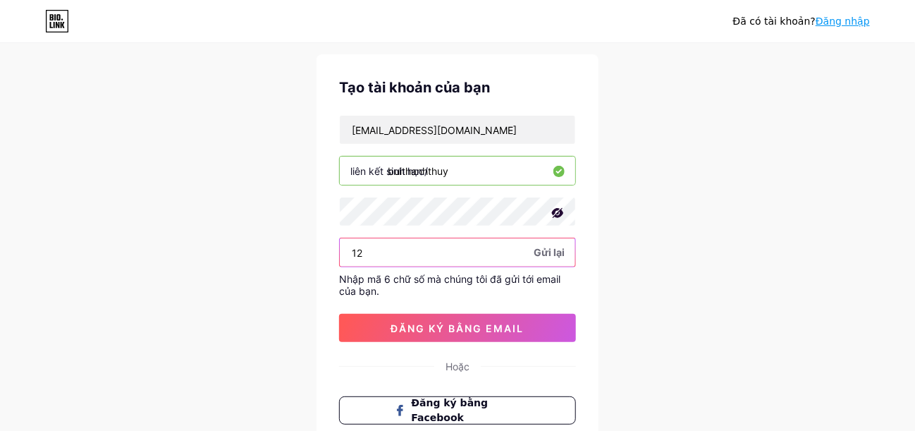  What do you see at coordinates (457, 410) in the screenshot?
I see `a: Đăng ký bằng Facebook` at bounding box center [457, 410].